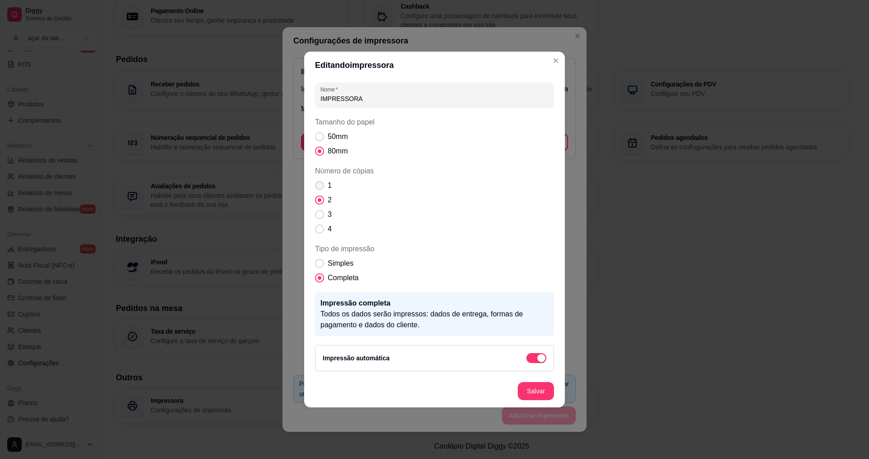  Describe the element at coordinates (338, 151) in the screenshot. I see `span: 80mm` at that location.